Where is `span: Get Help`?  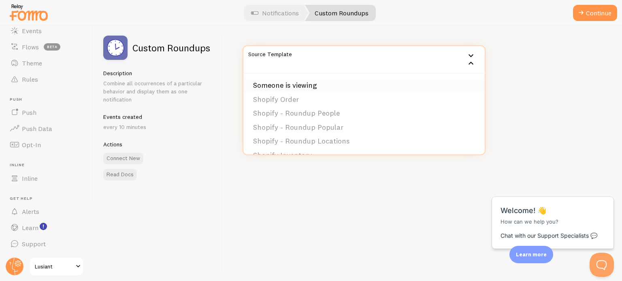
span: Get Help is located at coordinates (49, 199).